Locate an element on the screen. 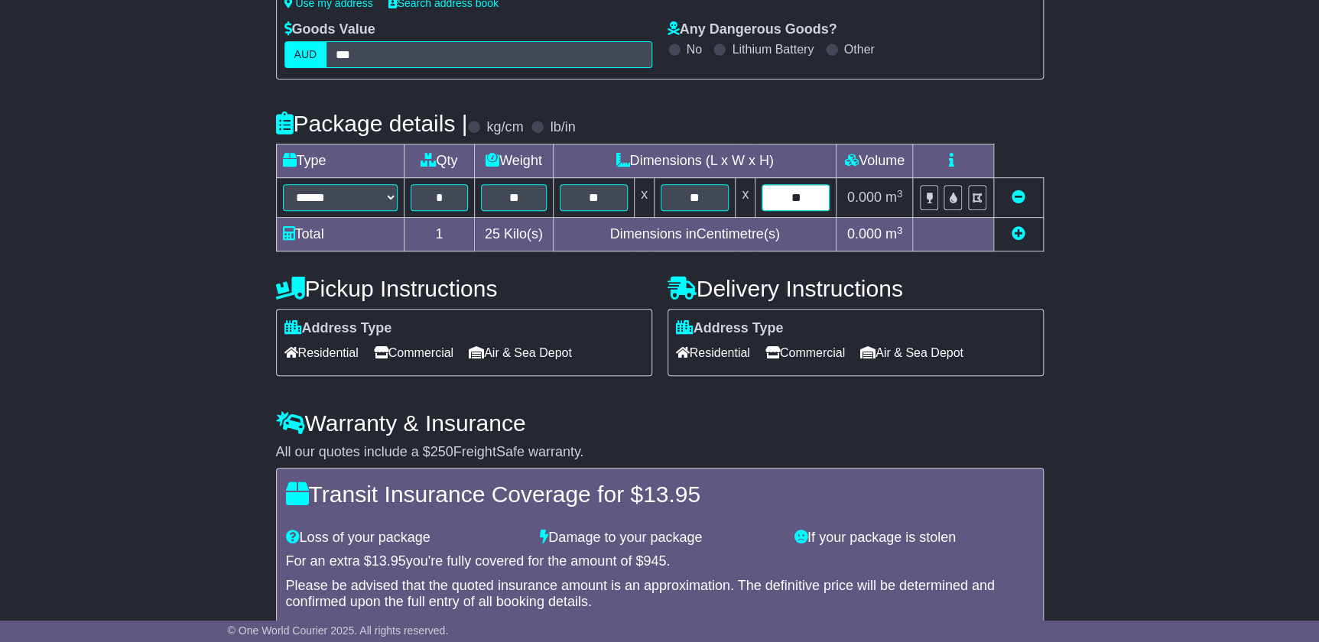  span: 250 is located at coordinates (442, 452).